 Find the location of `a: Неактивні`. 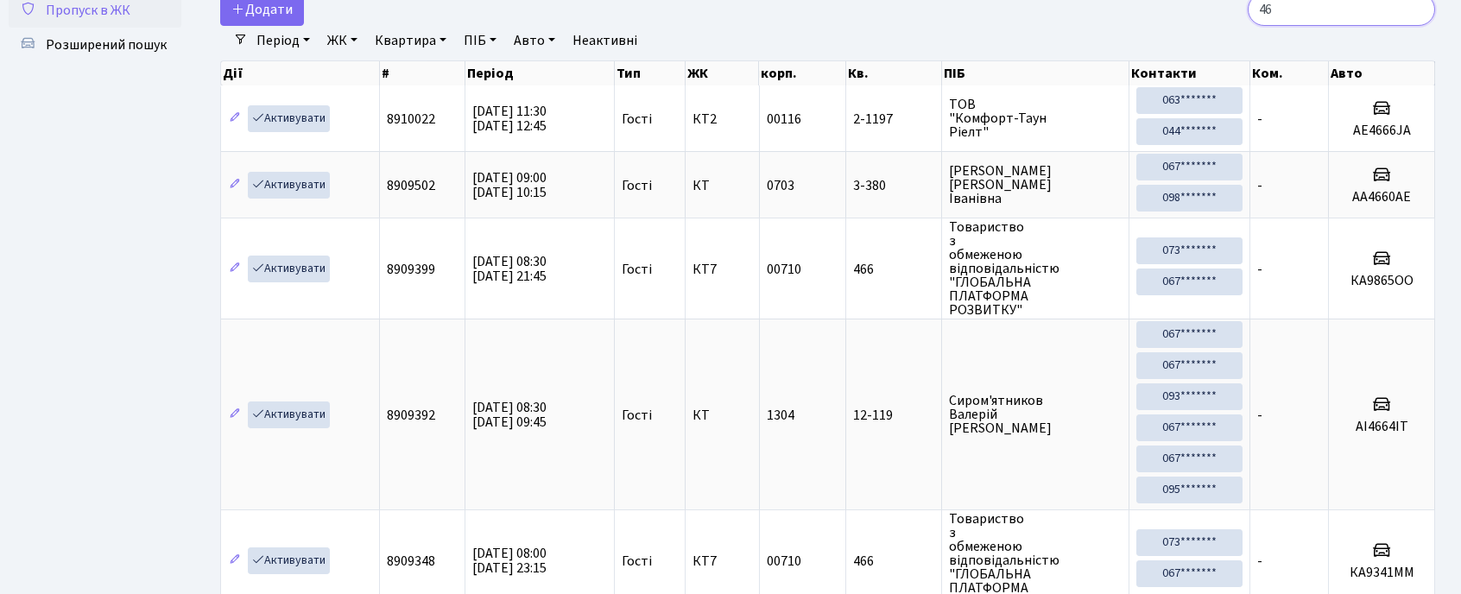

a: Неактивні is located at coordinates (604, 41).